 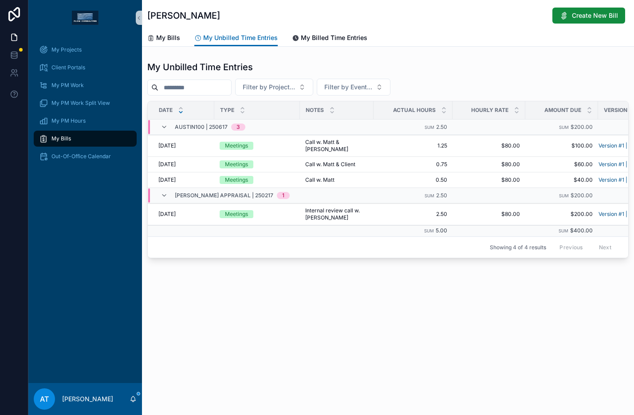 I want to click on span: Notes, so click(x=315, y=110).